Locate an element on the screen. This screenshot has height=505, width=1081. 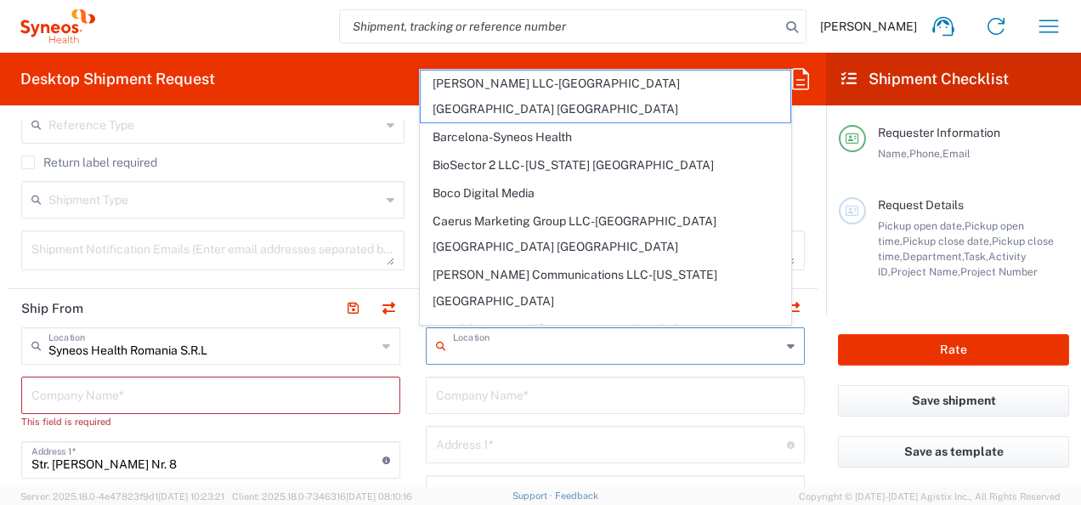
span: Project Number is located at coordinates (999, 271).